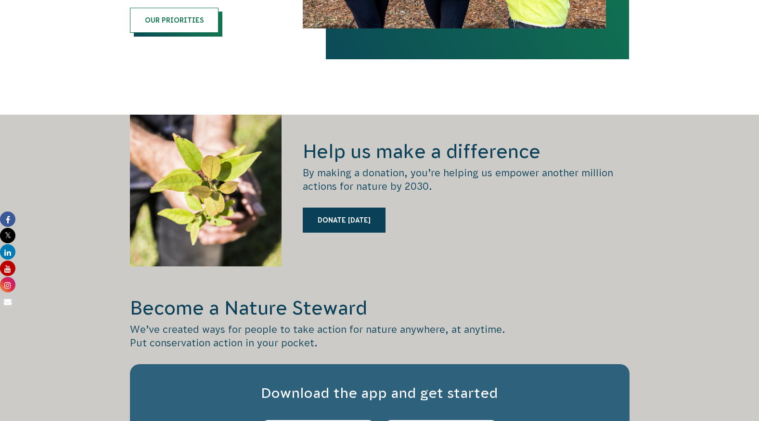 Image resolution: width=759 pixels, height=421 pixels. What do you see at coordinates (174, 20) in the screenshot?
I see `a: Our priorities` at bounding box center [174, 20].